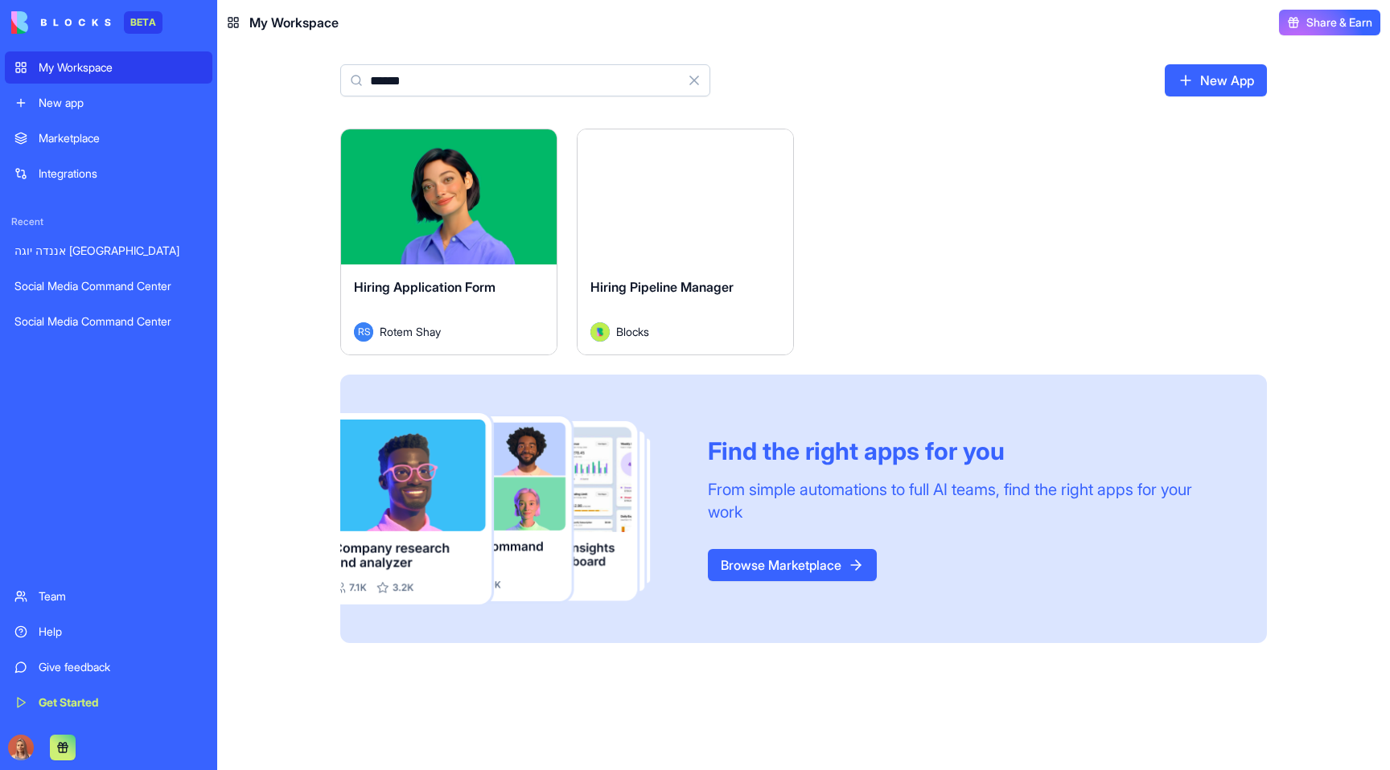 The height and width of the screenshot is (770, 1390). What do you see at coordinates (87, 23) in the screenshot?
I see `a: BETA` at bounding box center [87, 23].